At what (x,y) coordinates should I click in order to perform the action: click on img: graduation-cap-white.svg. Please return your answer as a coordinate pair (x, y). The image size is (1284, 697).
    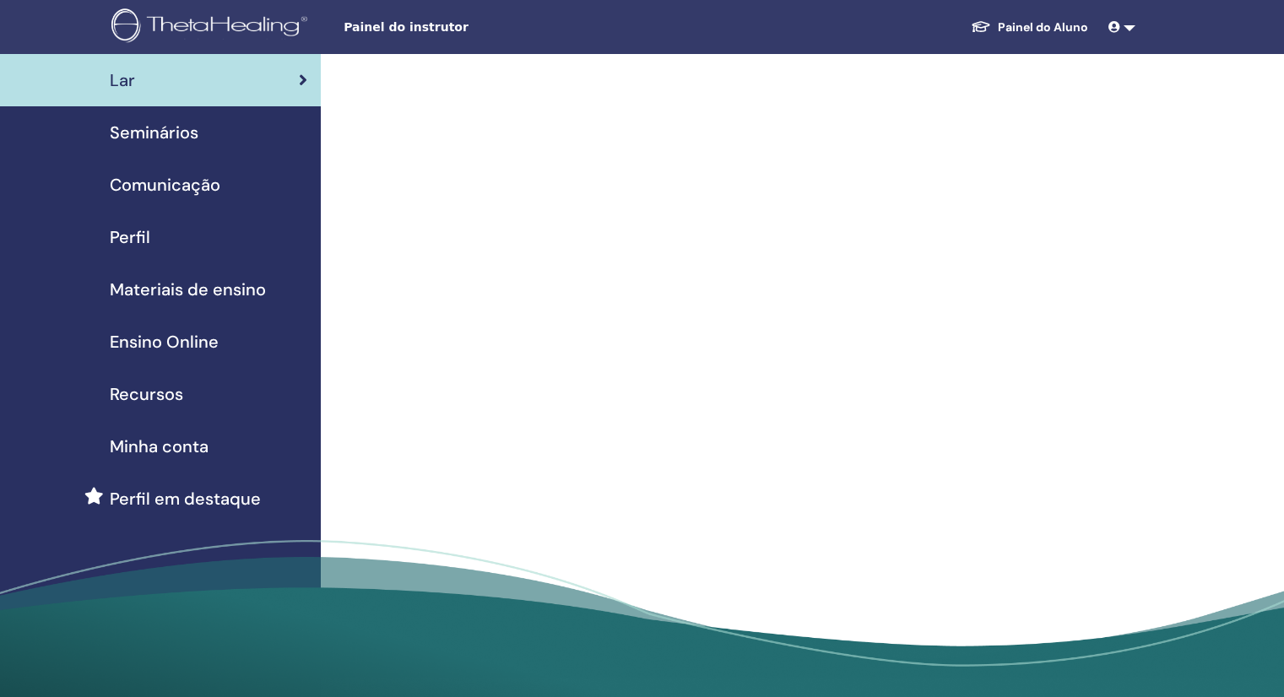
    Looking at the image, I should click on (981, 26).